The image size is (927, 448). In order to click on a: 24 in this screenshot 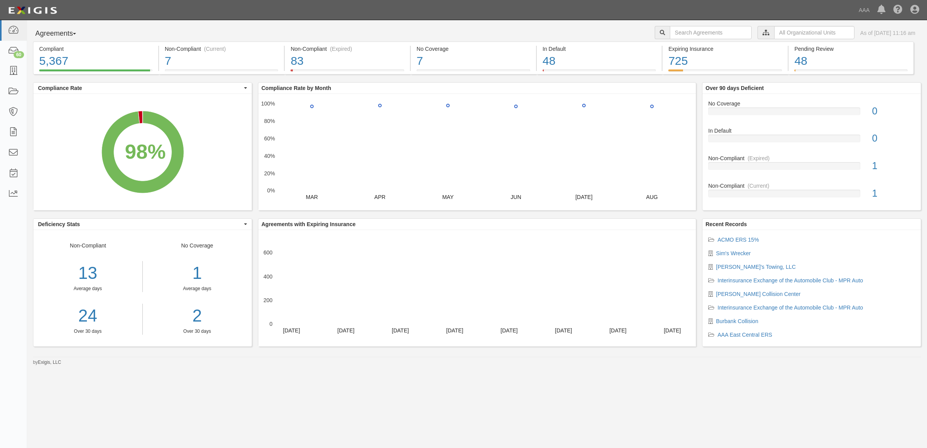, I will do `click(88, 316)`.